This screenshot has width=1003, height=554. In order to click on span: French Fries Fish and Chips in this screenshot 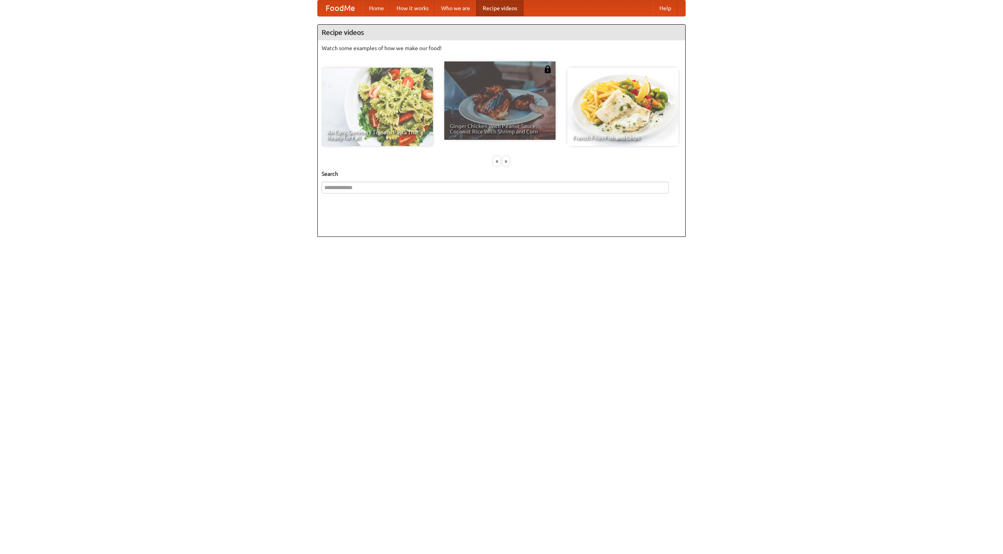, I will do `click(623, 138)`.